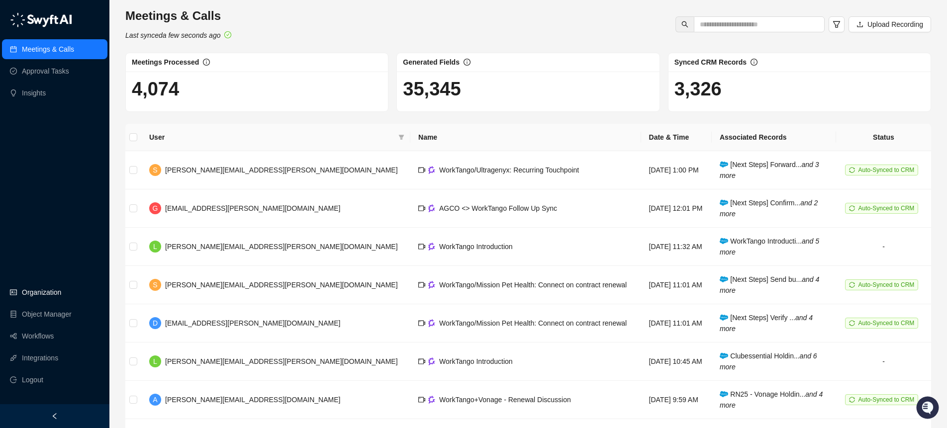  What do you see at coordinates (32, 380) in the screenshot?
I see `span: Logout` at bounding box center [32, 380].